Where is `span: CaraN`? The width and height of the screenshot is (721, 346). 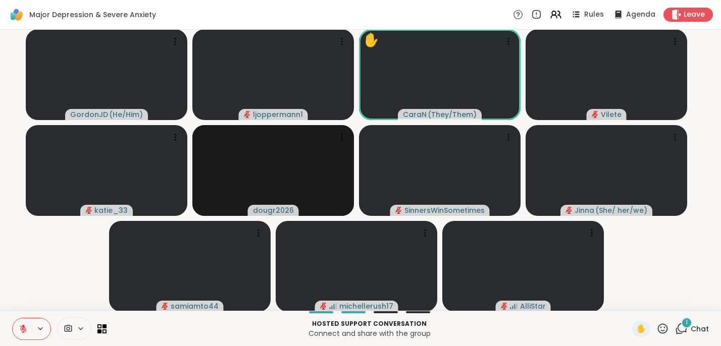 span: CaraN is located at coordinates (414, 115).